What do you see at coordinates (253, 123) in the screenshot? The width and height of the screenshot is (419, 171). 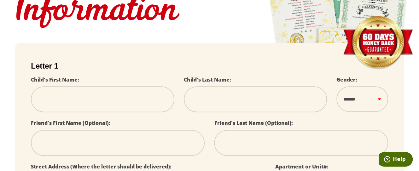 I see `label: Friend's Last Name (Optional):` at bounding box center [253, 123].